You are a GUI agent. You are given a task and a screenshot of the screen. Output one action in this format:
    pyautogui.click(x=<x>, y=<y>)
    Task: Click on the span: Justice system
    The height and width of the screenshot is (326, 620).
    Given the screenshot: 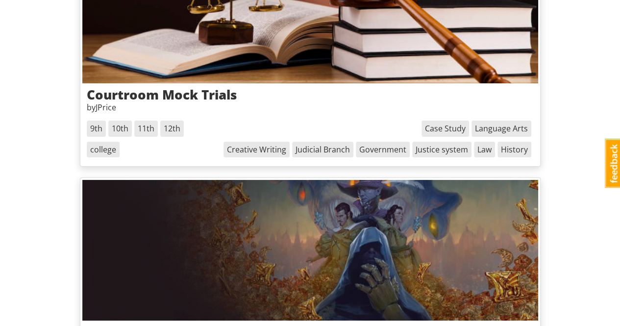 What is the action you would take?
    pyautogui.click(x=442, y=150)
    